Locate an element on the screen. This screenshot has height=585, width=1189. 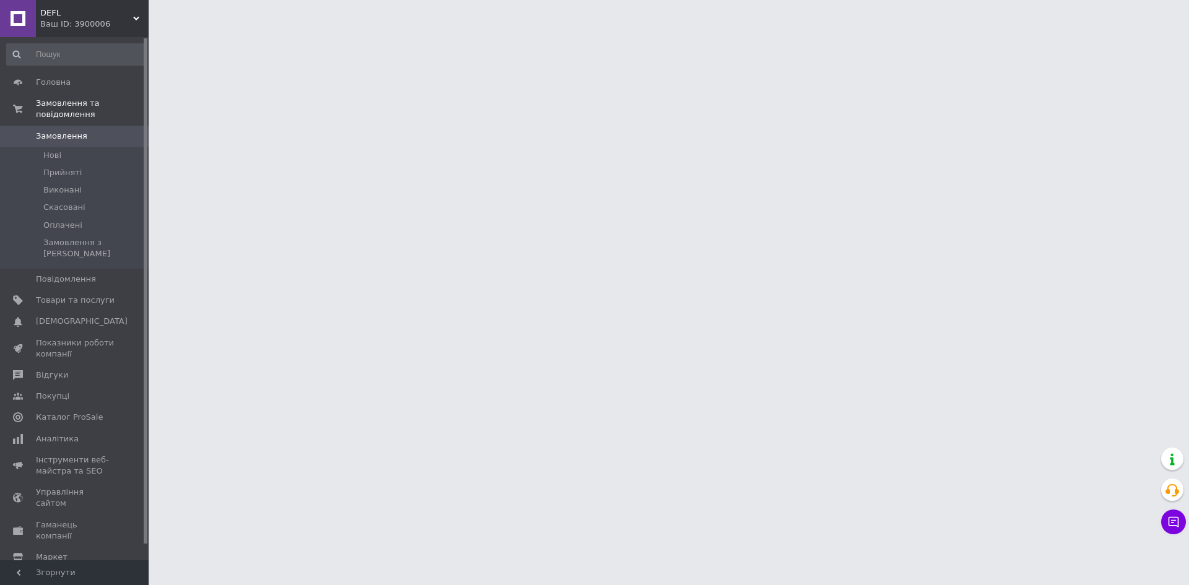
span: Нові is located at coordinates (52, 155).